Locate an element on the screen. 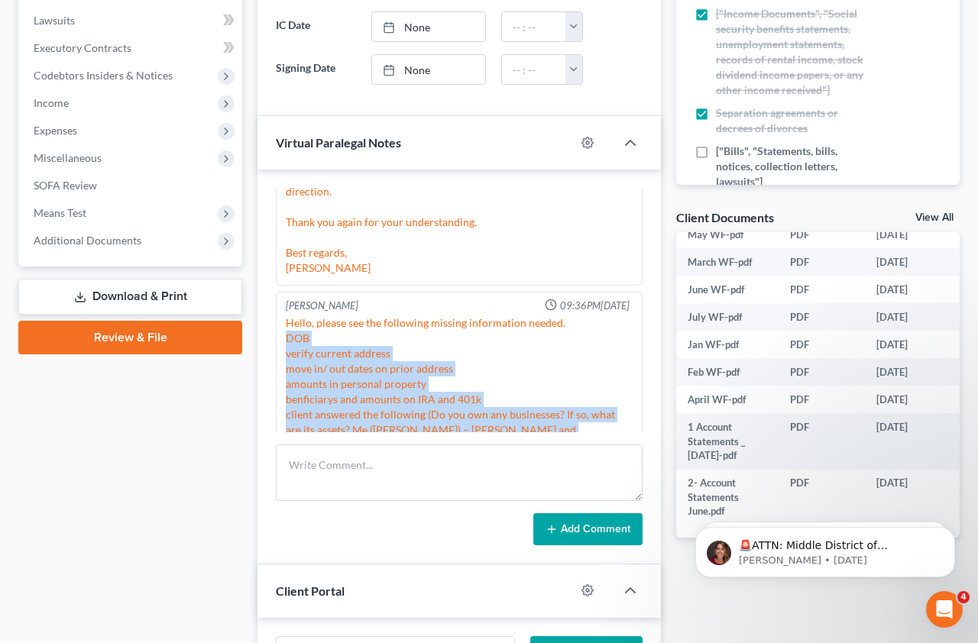 The height and width of the screenshot is (643, 978). img: Profile image for Katie is located at coordinates (47, 58).